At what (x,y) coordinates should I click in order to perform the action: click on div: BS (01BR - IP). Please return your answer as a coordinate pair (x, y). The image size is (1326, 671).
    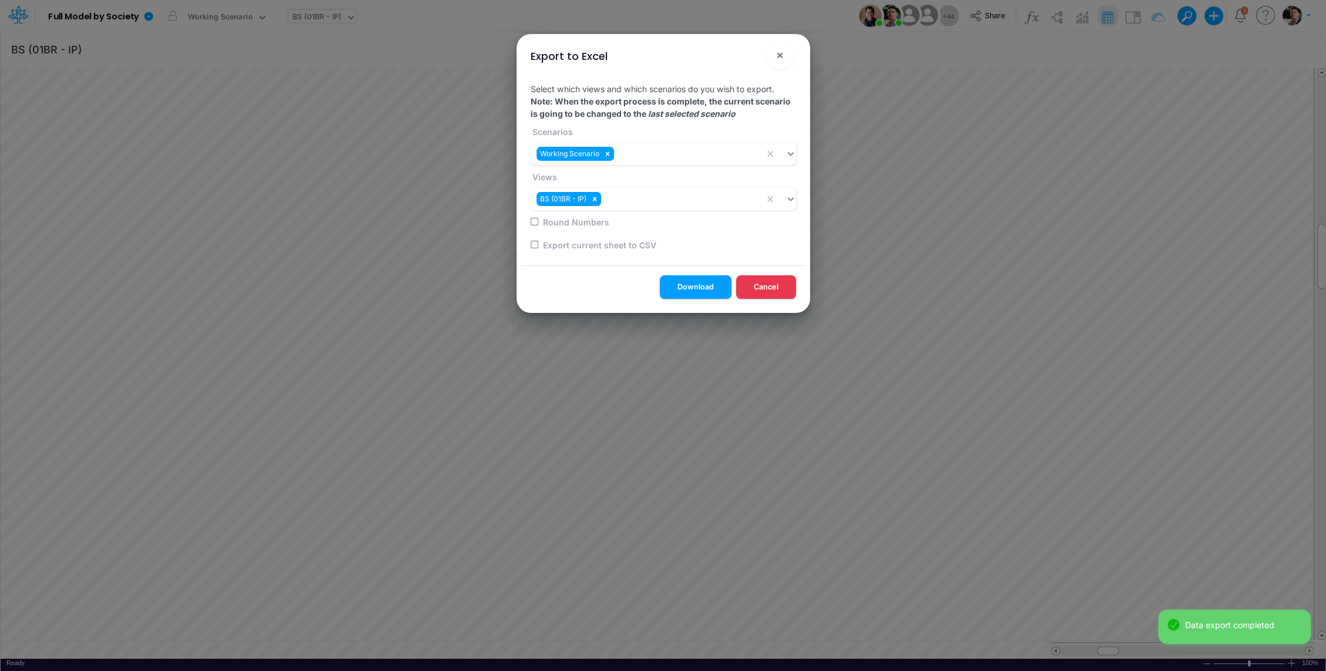
    Looking at the image, I should click on (563, 199).